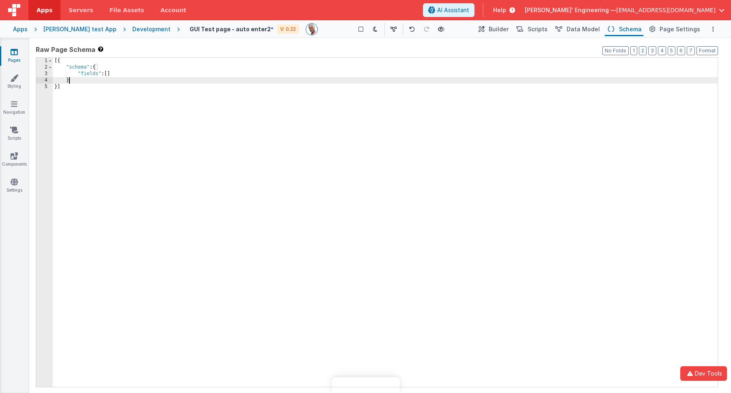 The image size is (731, 393). I want to click on div: Apps, so click(20, 29).